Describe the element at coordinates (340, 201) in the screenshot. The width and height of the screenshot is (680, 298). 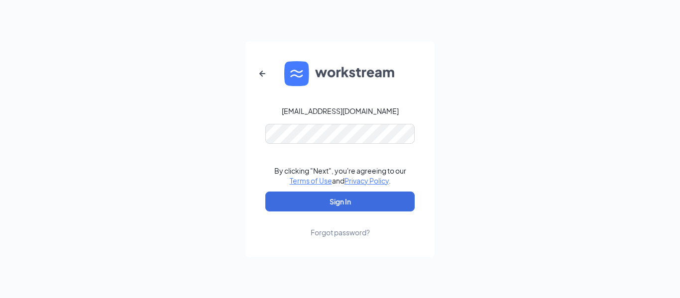
I see `button: Sign In` at that location.